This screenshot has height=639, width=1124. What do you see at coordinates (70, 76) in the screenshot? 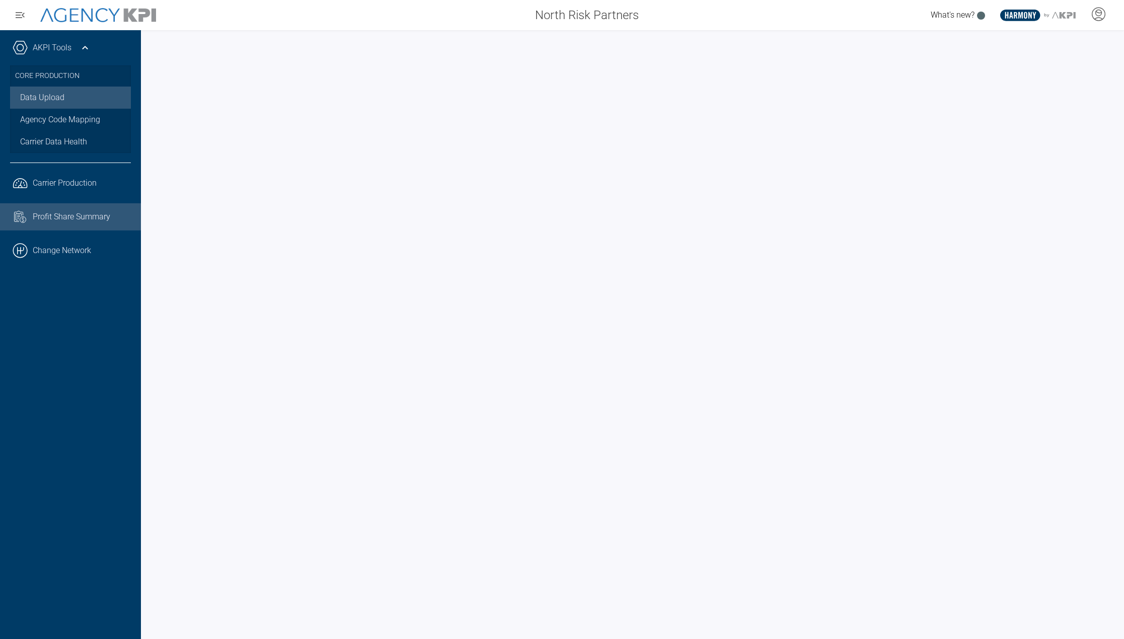
I see `h3: Core Production` at bounding box center [70, 76].